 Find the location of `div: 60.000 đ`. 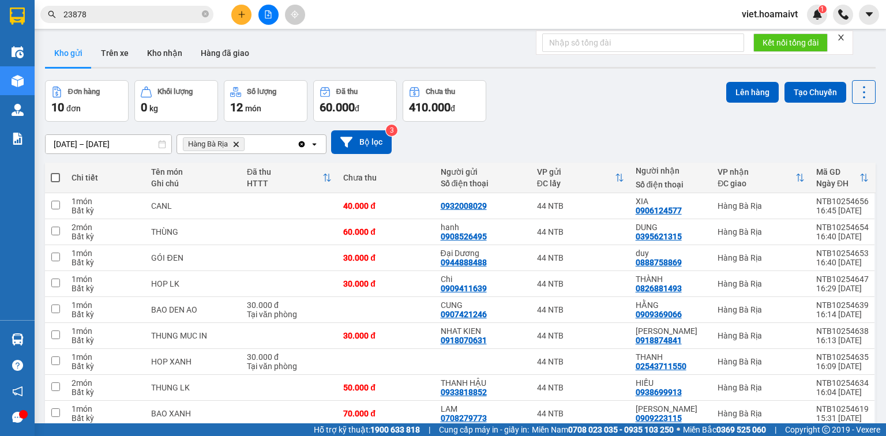

div: 60.000 đ is located at coordinates (386, 232).